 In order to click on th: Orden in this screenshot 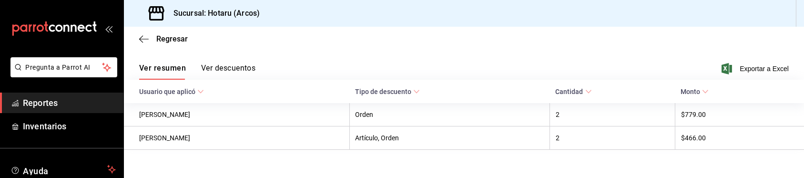, I will do `click(449, 114)`.